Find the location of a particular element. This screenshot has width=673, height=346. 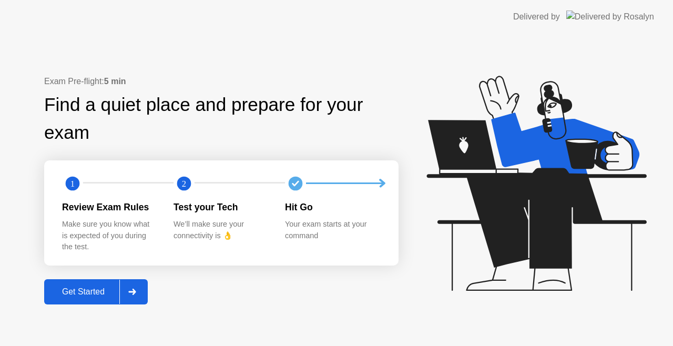

text: 2 is located at coordinates (184, 183).